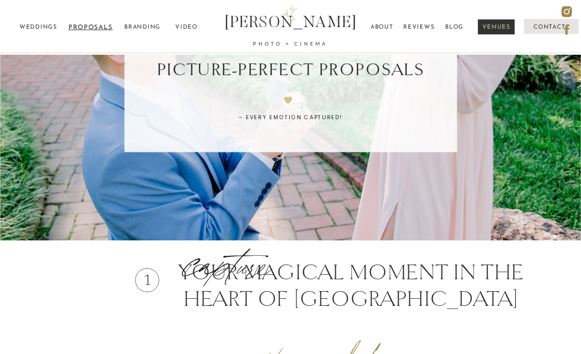 The width and height of the screenshot is (581, 354). I want to click on a: reviews, so click(418, 28).